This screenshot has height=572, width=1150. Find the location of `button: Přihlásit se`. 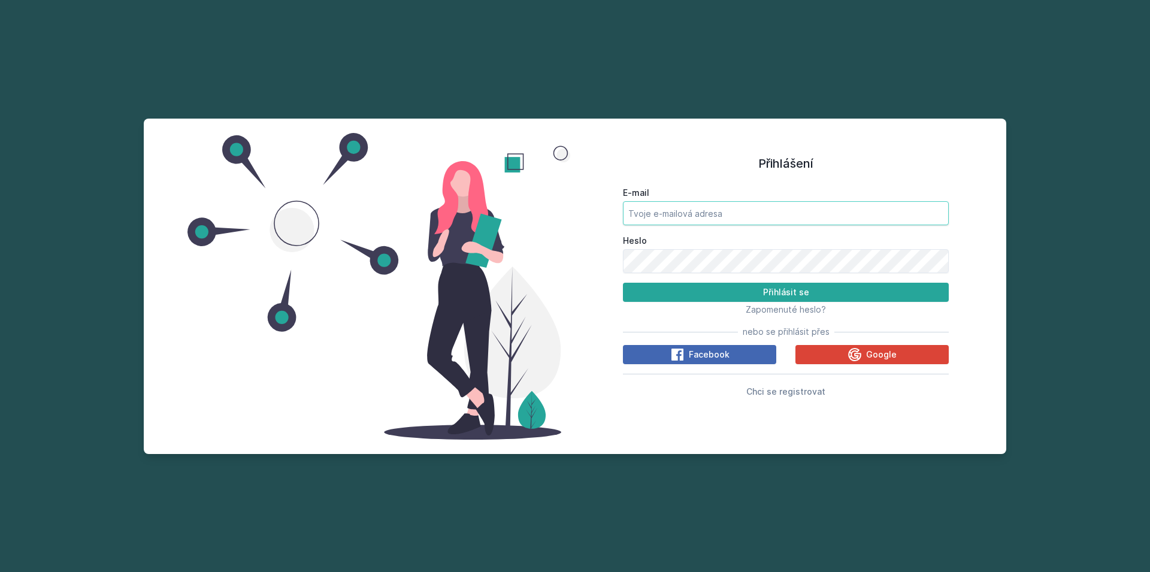

button: Přihlásit se is located at coordinates (786, 292).